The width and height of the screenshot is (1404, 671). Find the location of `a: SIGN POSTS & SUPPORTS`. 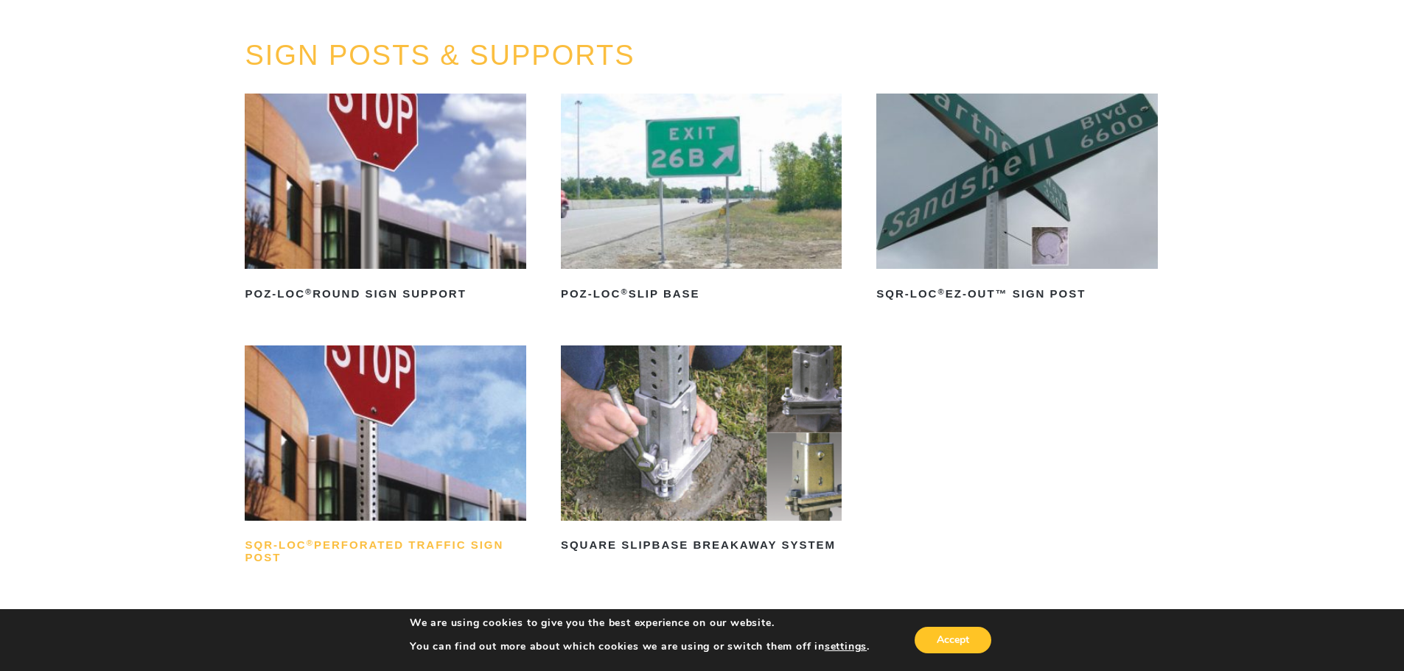

a: SIGN POSTS & SUPPORTS is located at coordinates (439, 55).